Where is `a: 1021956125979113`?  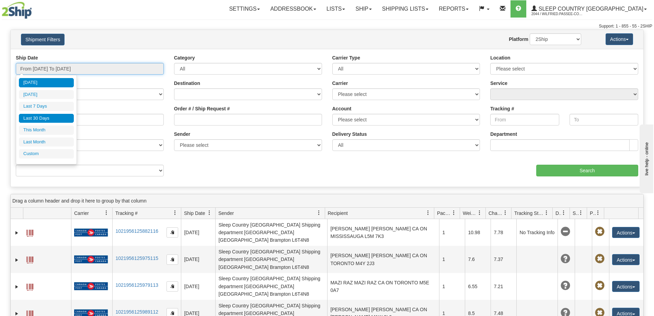
a: 1021956125979113 is located at coordinates (137, 285).